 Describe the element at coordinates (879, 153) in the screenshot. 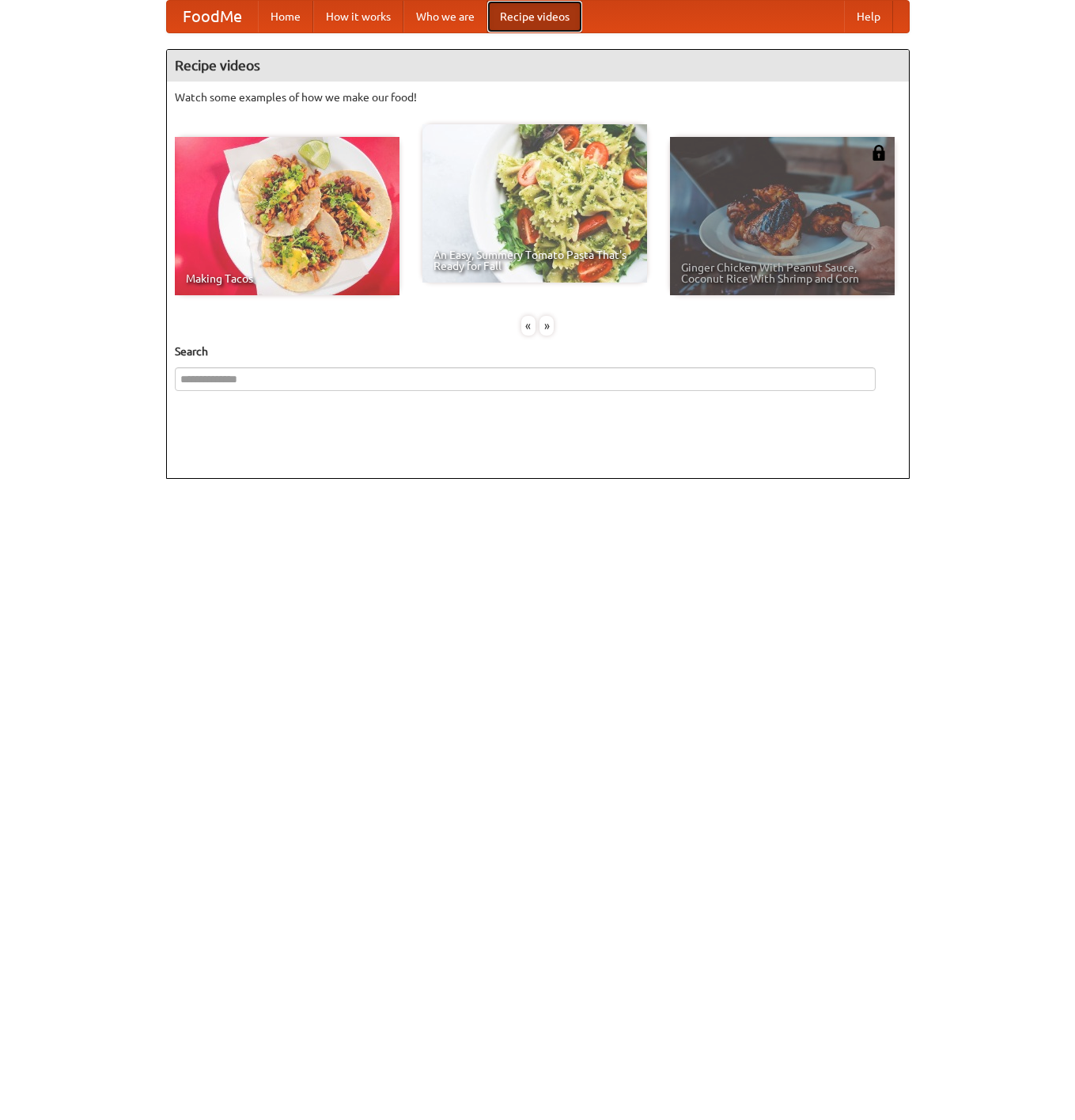

I see `img: 483408.png` at that location.